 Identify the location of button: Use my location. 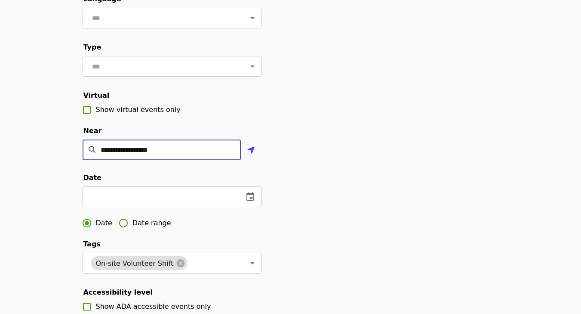
(251, 151).